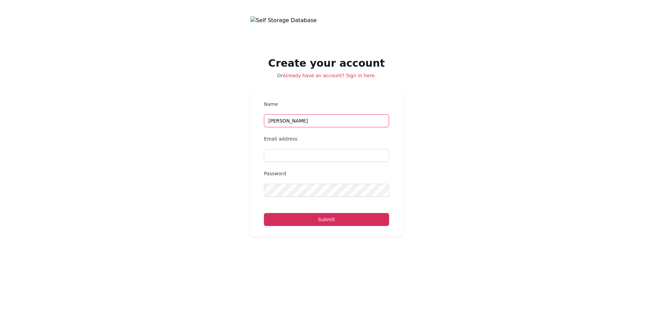 Image resolution: width=653 pixels, height=310 pixels. Describe the element at coordinates (327, 219) in the screenshot. I see `button: Submit` at that location.